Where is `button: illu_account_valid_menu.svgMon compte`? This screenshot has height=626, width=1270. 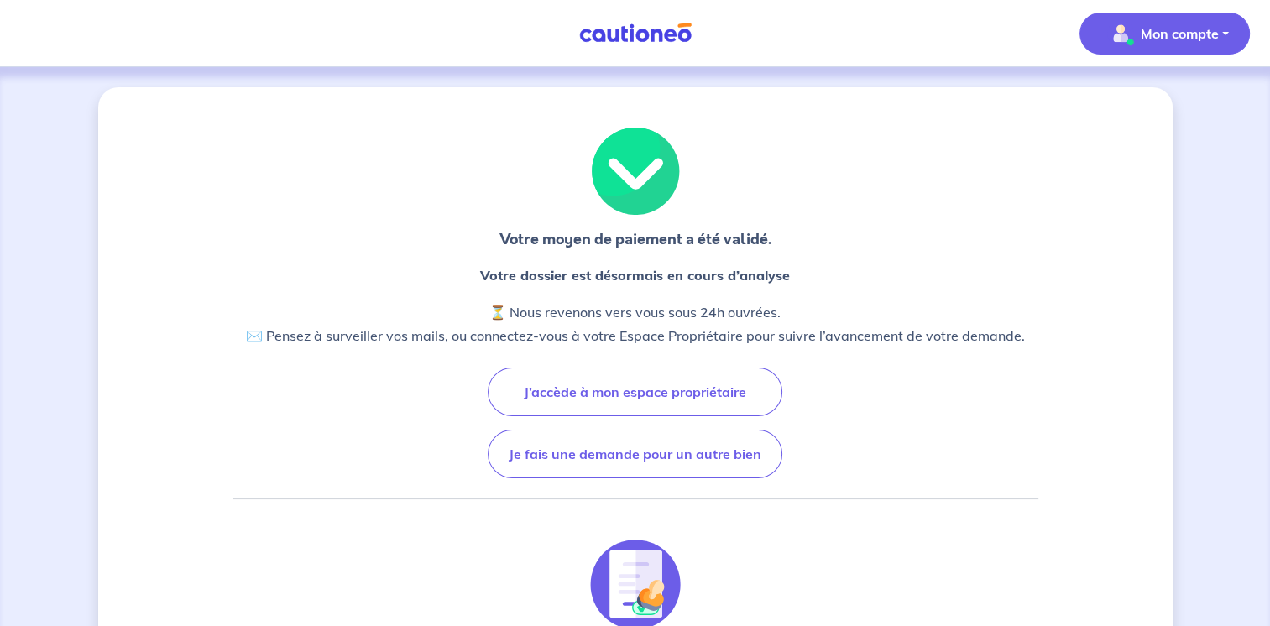 button: illu_account_valid_menu.svgMon compte is located at coordinates (1164, 34).